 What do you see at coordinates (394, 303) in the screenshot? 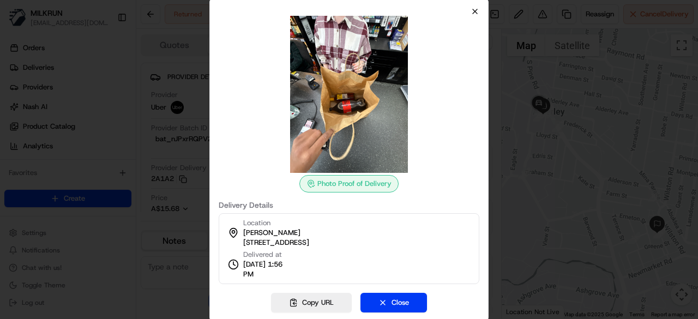
I see `button: Close` at bounding box center [394, 303].